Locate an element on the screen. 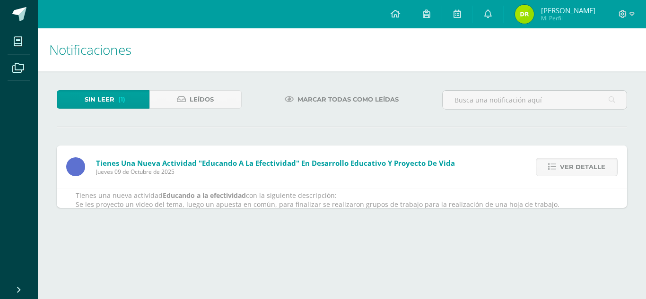 The width and height of the screenshot is (646, 299). span: Sin leer is located at coordinates (99, 99).